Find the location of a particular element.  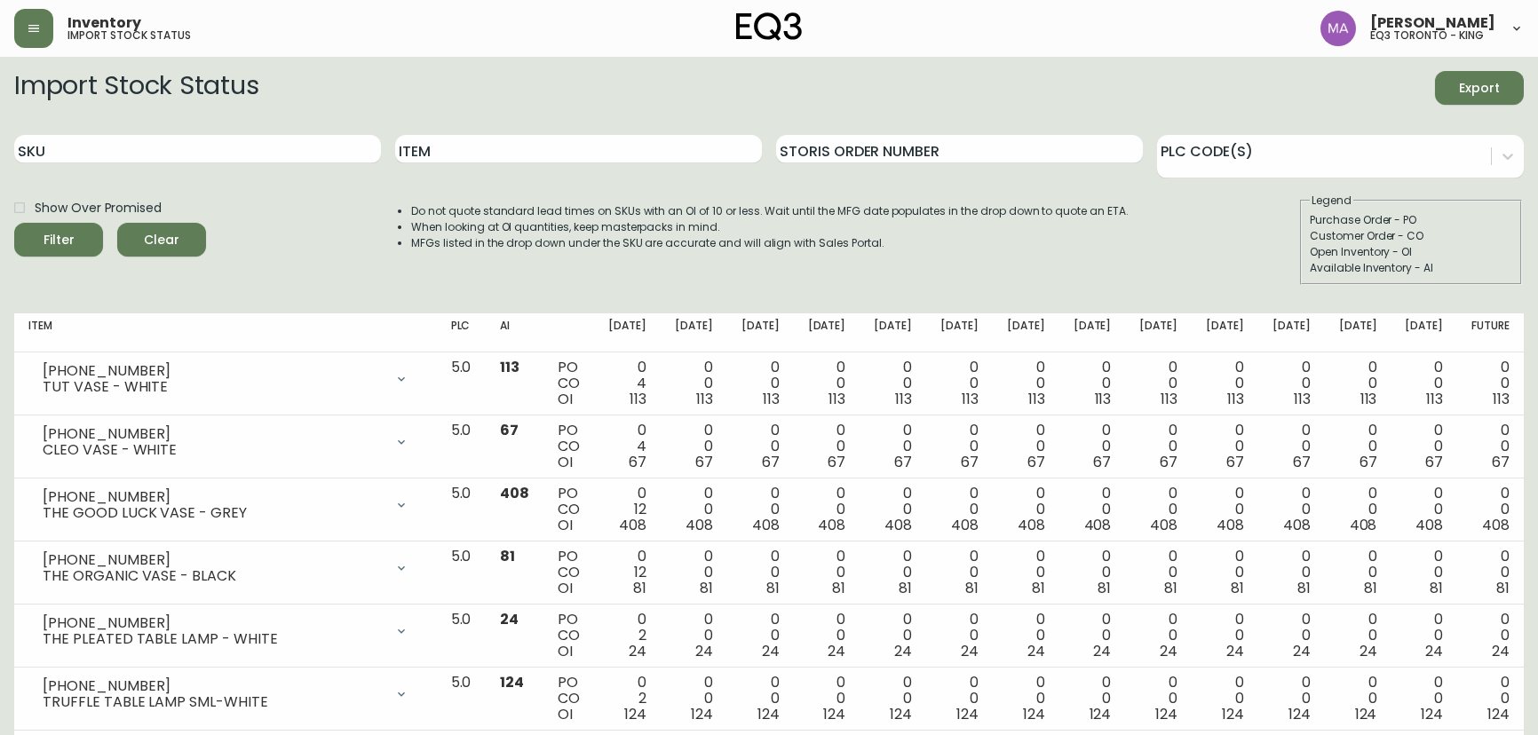

img: 4f0989f25cbf85e7eb2537583095d61e is located at coordinates (1338, 28).